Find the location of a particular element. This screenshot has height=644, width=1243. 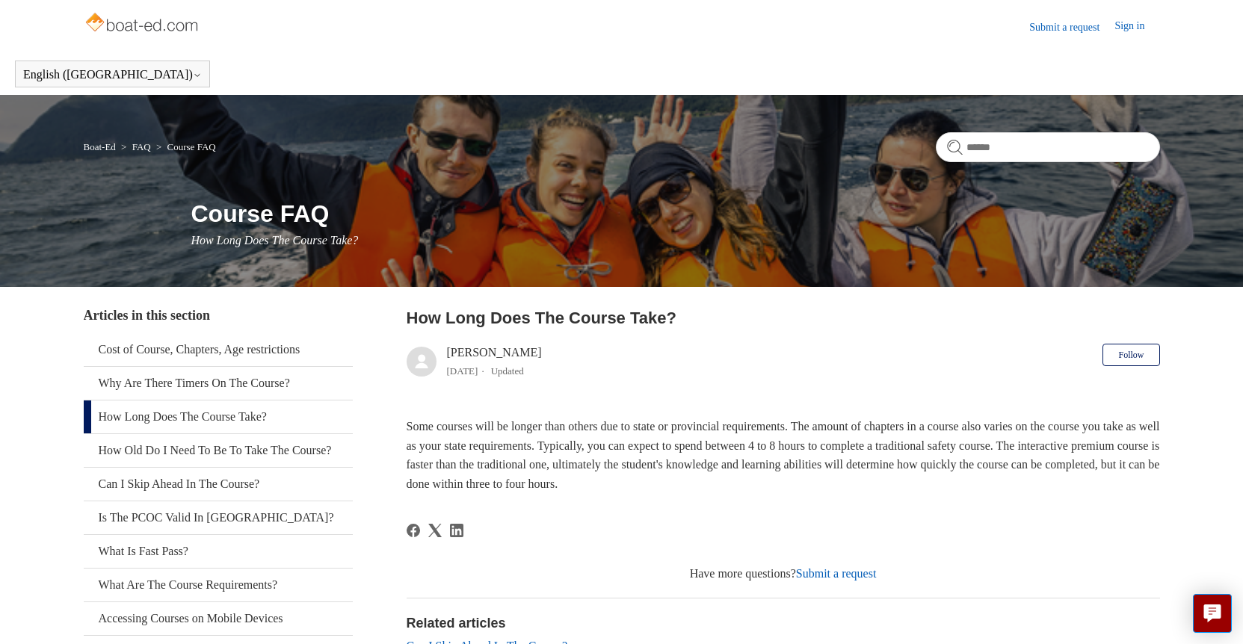

a: Why Are There Timers On The Course? is located at coordinates (218, 383).